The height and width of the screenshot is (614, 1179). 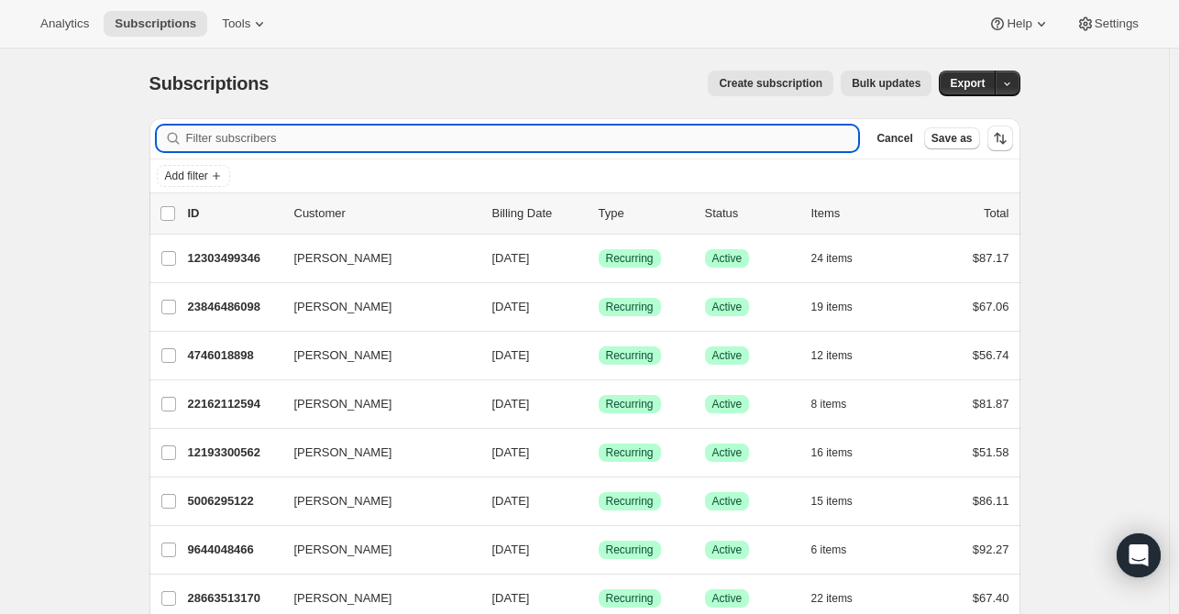 What do you see at coordinates (841, 598) in the screenshot?
I see `button: 22 items` at bounding box center [841, 598].